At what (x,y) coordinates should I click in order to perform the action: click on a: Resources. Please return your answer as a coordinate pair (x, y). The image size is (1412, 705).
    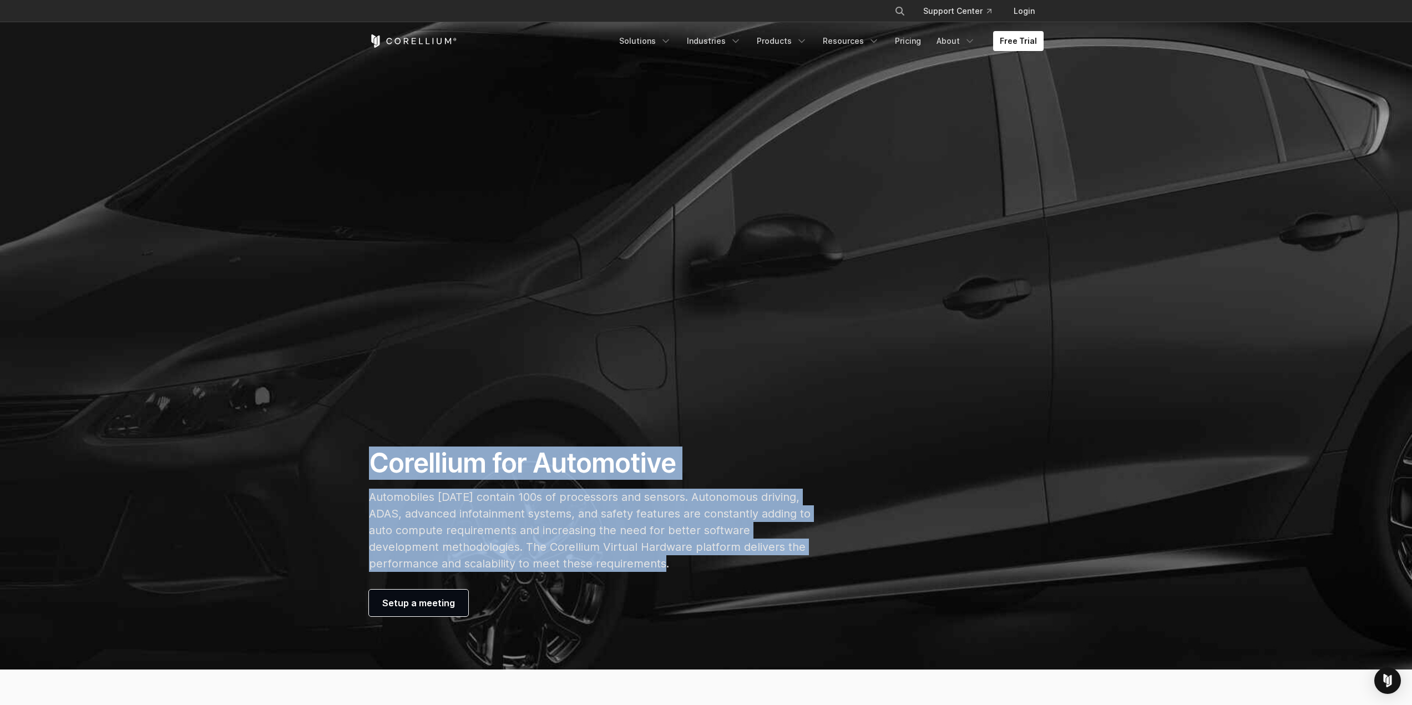
    Looking at the image, I should click on (851, 41).